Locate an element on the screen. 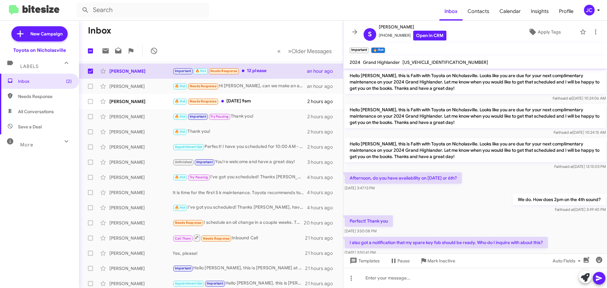 The image size is (607, 288). a: Profile is located at coordinates (566, 11).